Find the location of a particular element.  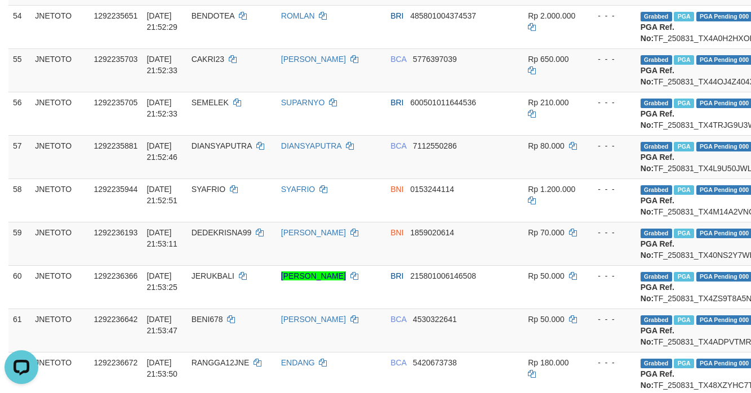

span: Copy 485801004374537 to clipboard is located at coordinates (443, 16).